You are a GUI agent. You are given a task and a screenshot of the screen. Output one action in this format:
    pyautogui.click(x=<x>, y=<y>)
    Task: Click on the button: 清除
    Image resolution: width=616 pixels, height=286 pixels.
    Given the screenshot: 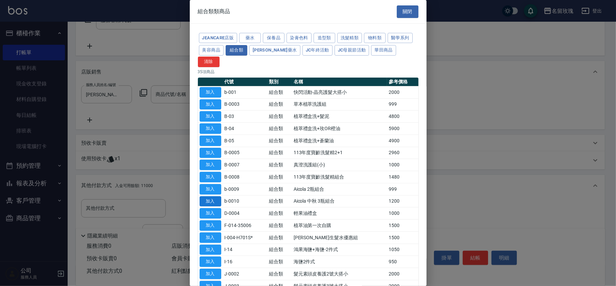 What is the action you would take?
    pyautogui.click(x=209, y=62)
    